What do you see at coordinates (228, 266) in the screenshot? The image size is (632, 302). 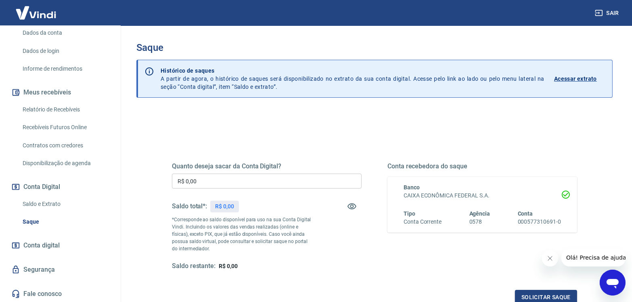 I see `span: R$ 0,00` at bounding box center [228, 266].